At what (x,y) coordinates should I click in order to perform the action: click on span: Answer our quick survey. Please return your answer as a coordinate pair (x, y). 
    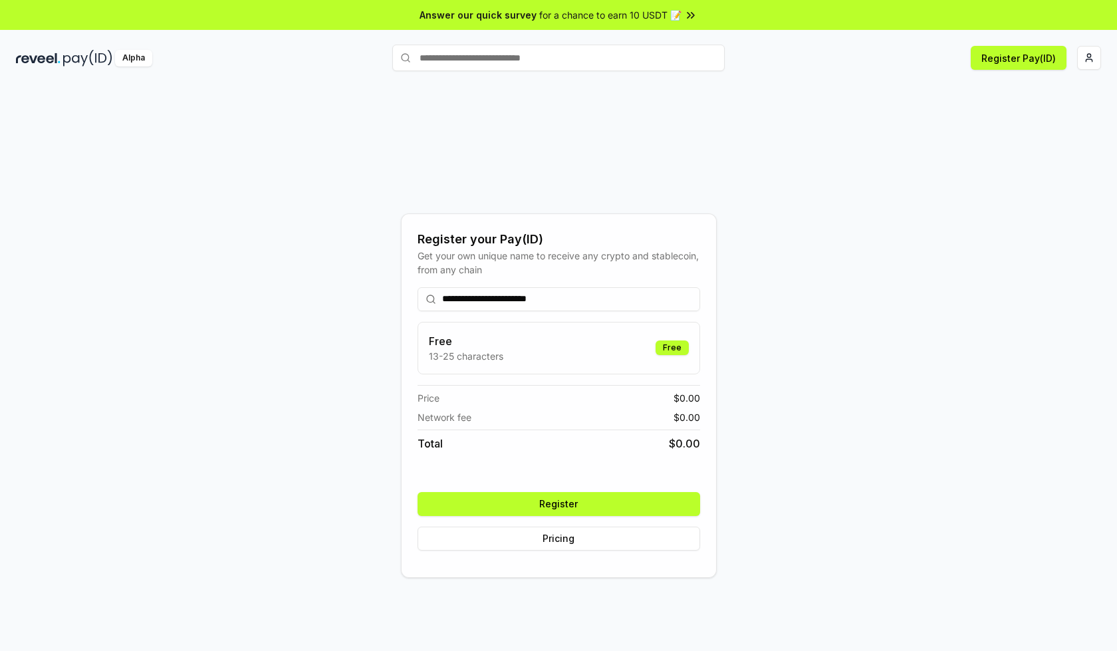
    Looking at the image, I should click on (478, 15).